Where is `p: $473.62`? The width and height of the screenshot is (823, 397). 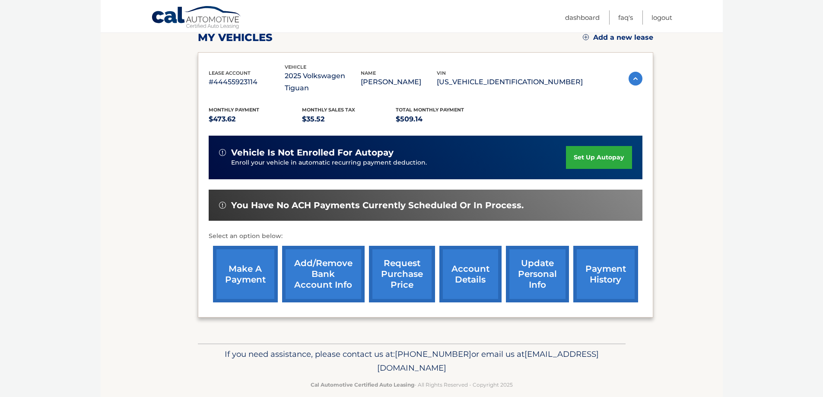
p: $473.62 is located at coordinates (255, 119).